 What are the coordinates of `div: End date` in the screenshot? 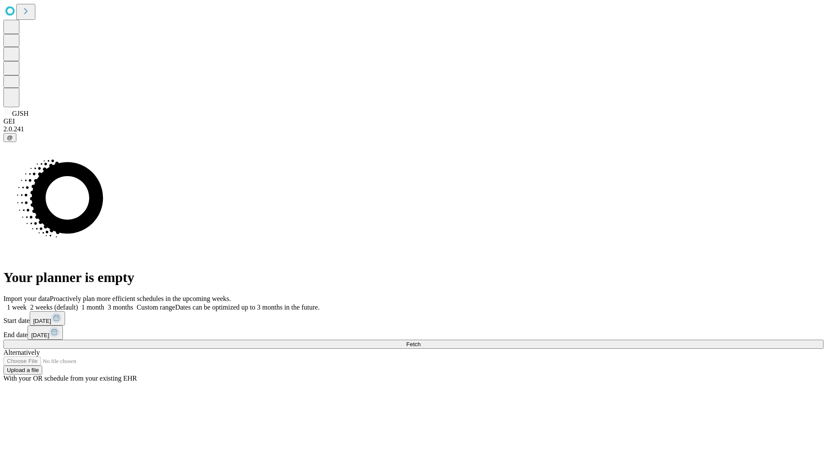 It's located at (414, 333).